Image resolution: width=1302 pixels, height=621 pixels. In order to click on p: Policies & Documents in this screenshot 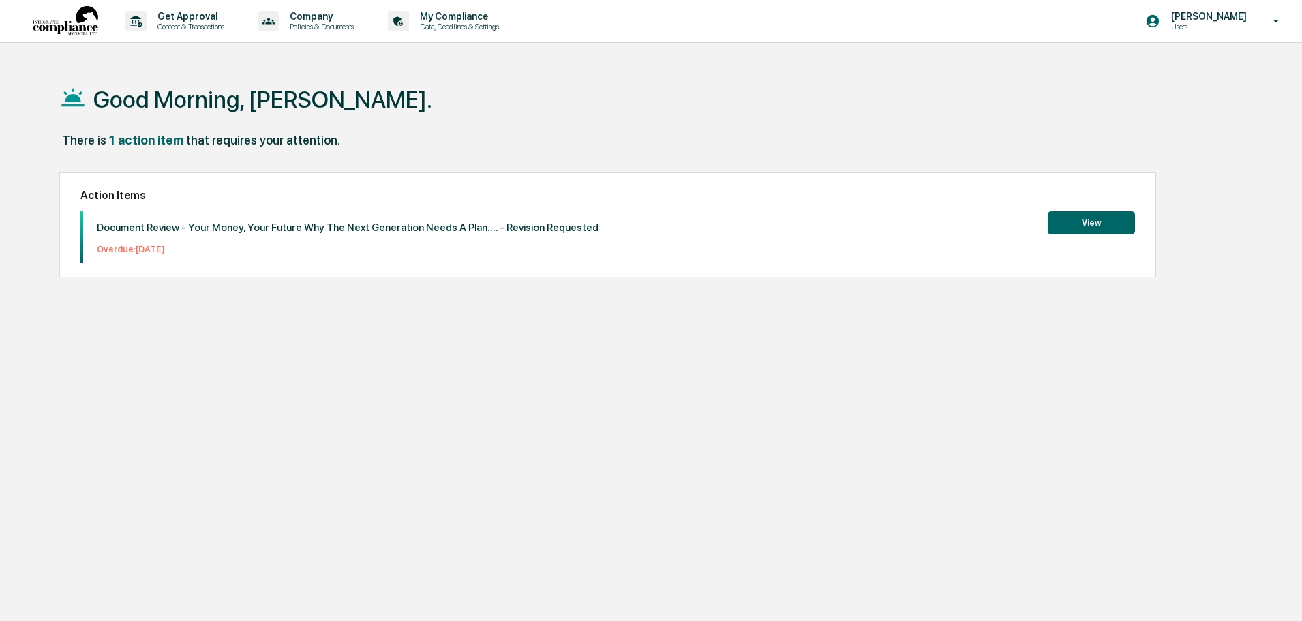, I will do `click(320, 27)`.